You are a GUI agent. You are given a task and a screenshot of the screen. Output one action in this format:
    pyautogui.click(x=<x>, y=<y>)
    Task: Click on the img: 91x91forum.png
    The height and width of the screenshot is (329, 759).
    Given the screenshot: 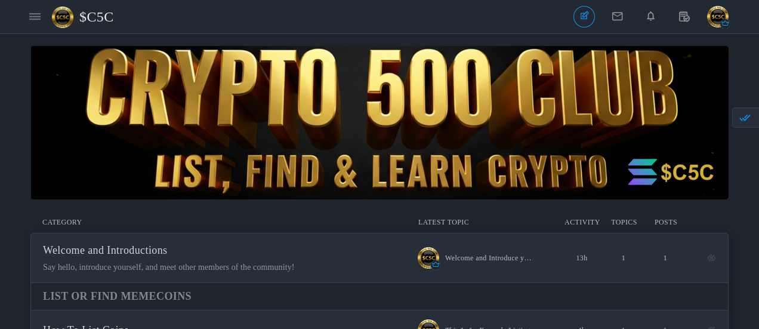 What is the action you would take?
    pyautogui.click(x=66, y=17)
    